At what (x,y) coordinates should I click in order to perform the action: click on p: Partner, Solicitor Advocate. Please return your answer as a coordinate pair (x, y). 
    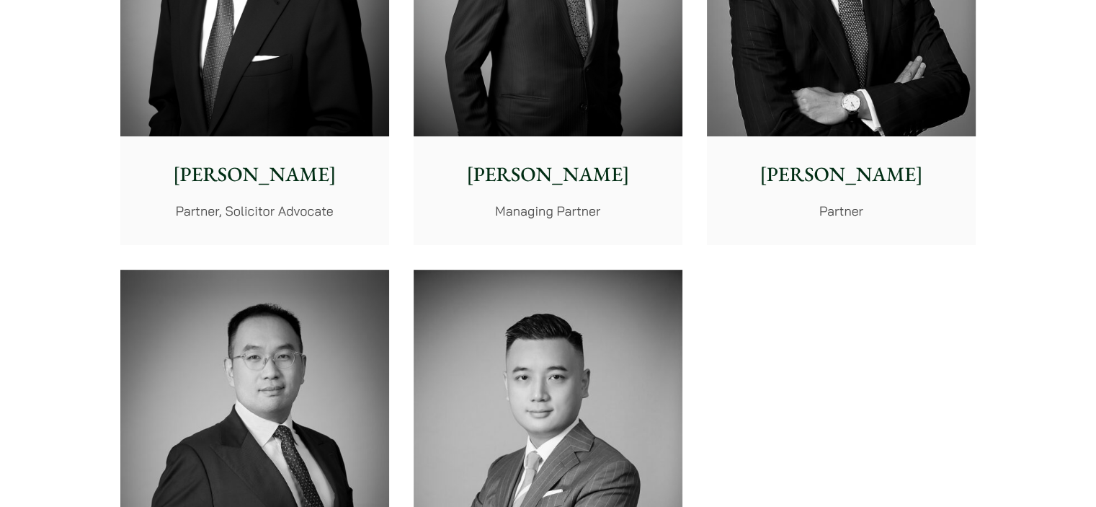
    Looking at the image, I should click on (254, 210).